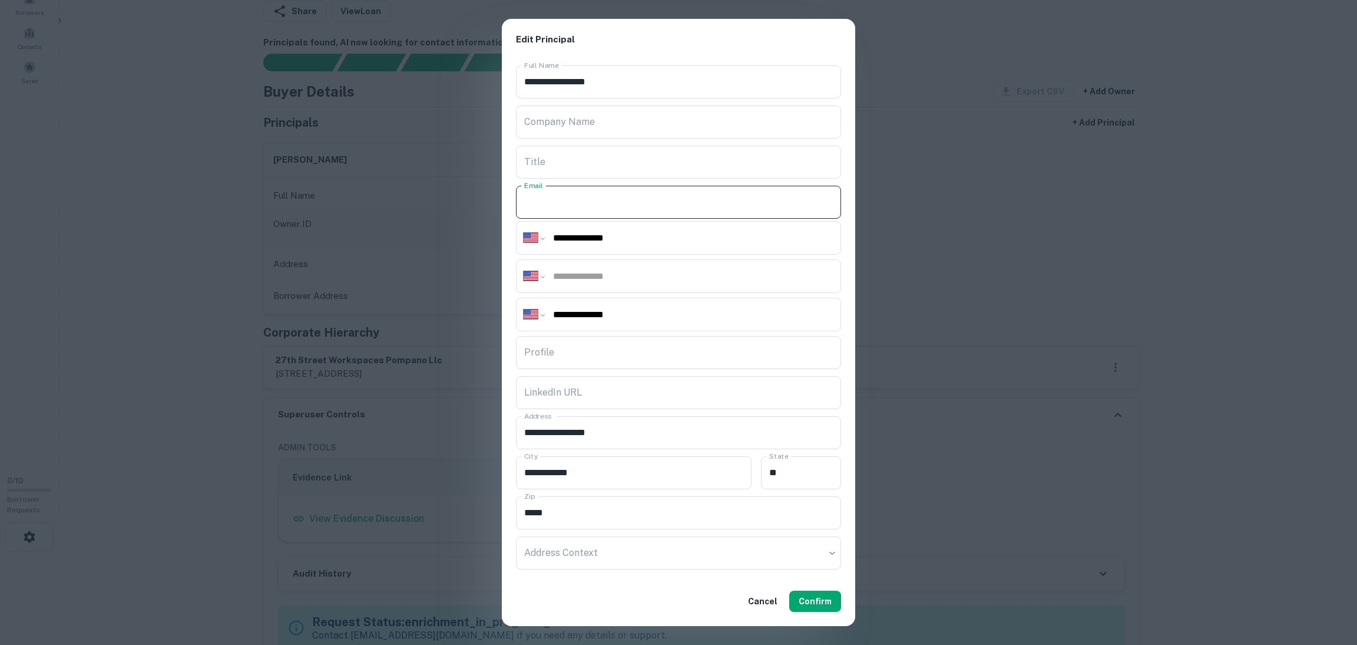  I want to click on label: Address, so click(538, 415).